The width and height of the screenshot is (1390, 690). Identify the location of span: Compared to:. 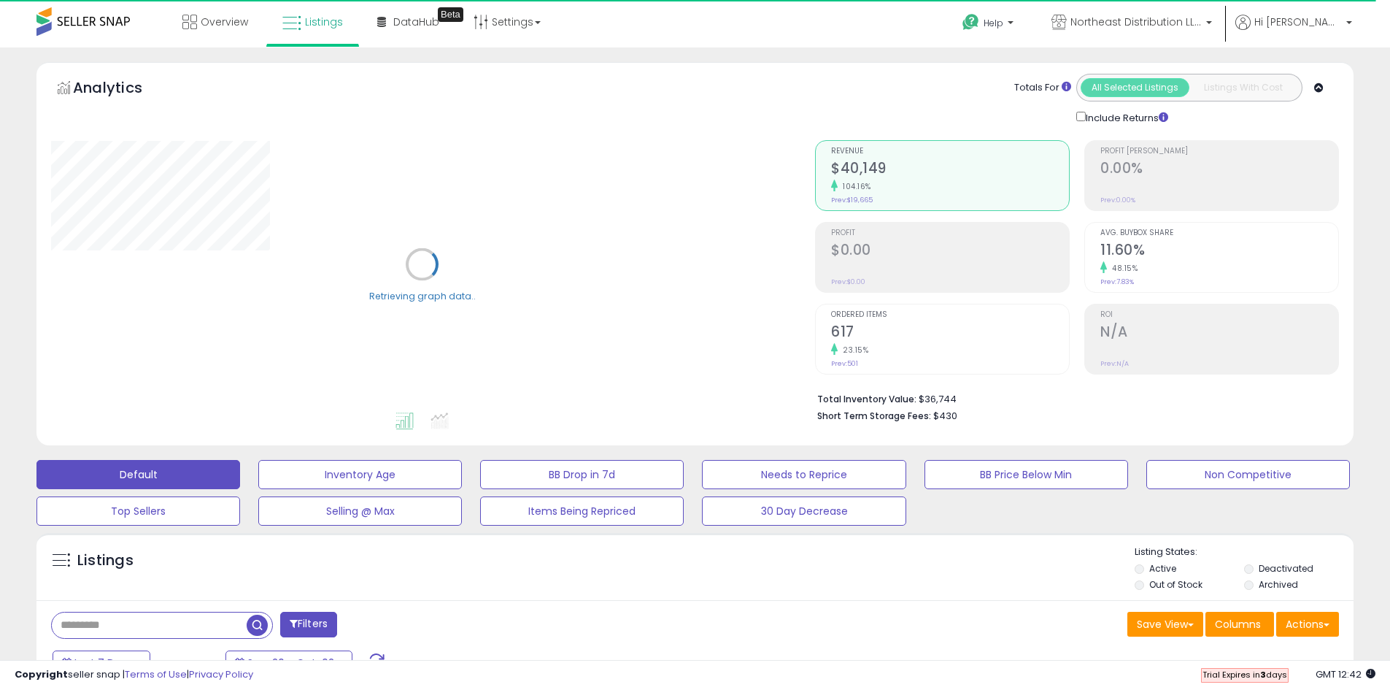
(186, 663).